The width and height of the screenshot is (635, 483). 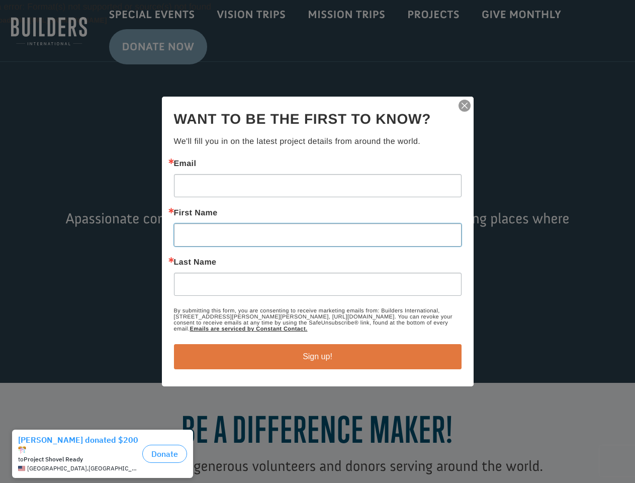 What do you see at coordinates (22, 44) in the screenshot?
I see `img: US.png` at bounding box center [22, 44].